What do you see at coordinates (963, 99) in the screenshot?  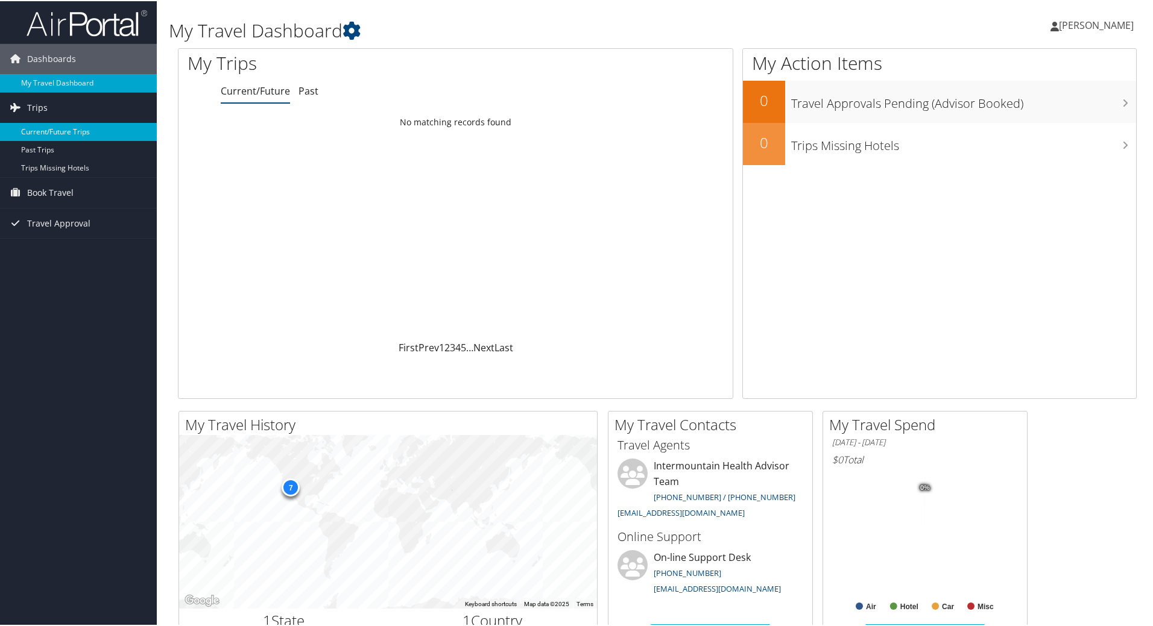 I see `h3: Travel Approvals Pending (Advisor Booked)` at bounding box center [963, 99].